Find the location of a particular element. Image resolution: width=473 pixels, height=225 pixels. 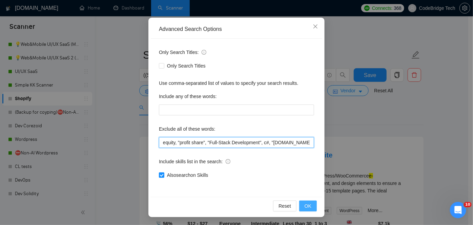

button: OK is located at coordinates (308, 206).